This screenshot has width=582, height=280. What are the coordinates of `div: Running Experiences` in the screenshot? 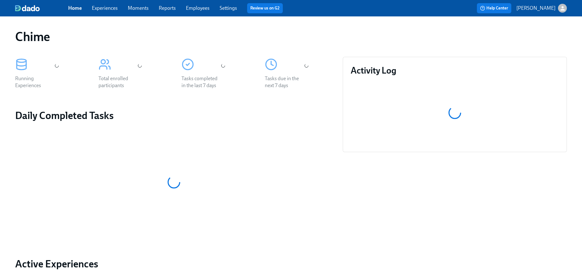 It's located at (35, 82).